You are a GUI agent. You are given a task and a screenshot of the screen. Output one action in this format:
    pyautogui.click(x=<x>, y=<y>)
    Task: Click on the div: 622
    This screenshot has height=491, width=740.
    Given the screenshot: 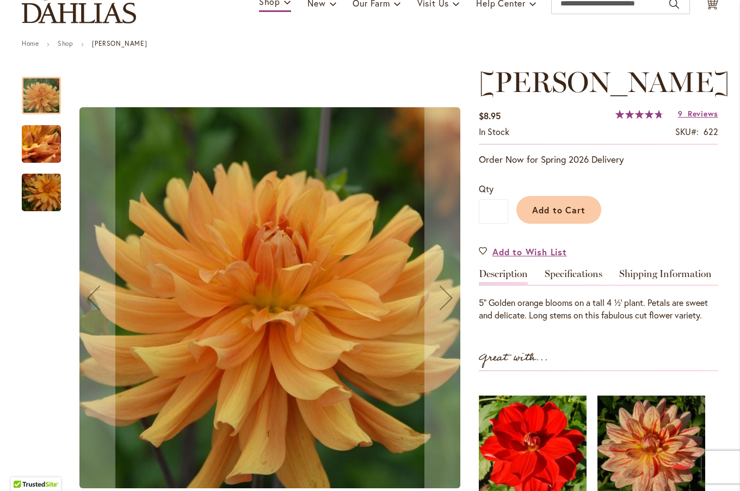 What is the action you would take?
    pyautogui.click(x=711, y=132)
    